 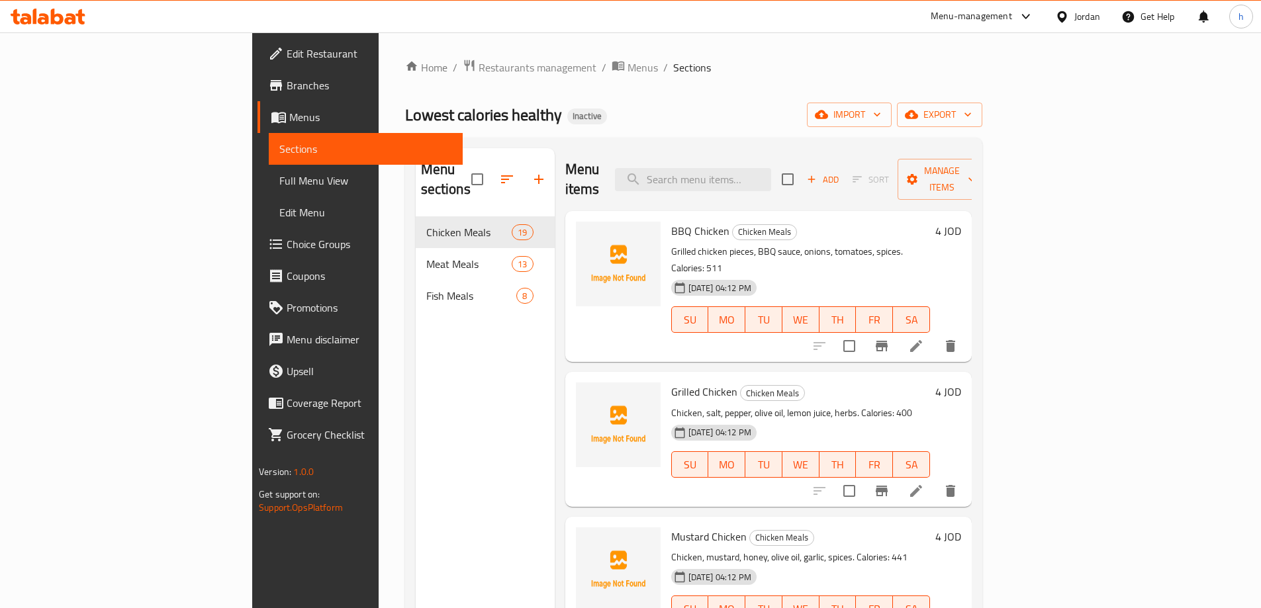 I want to click on p: Grilled chicken pieces, BBQ sauce, onions, tomatoes, spices. Calories: 511, so click(x=800, y=260).